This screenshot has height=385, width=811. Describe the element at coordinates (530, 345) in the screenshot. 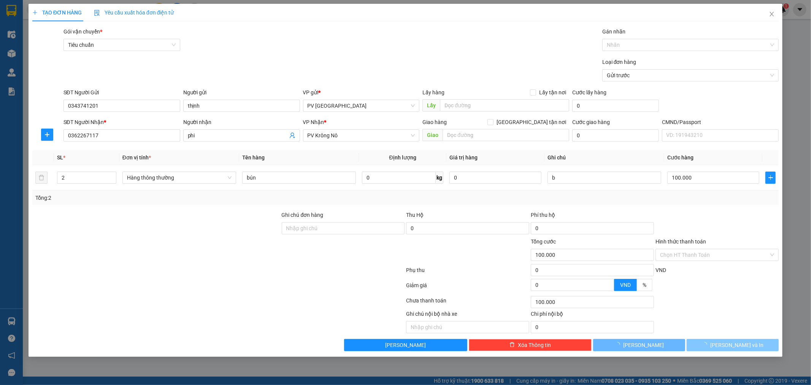

I see `button: deleteXóa Thông tin` at that location.